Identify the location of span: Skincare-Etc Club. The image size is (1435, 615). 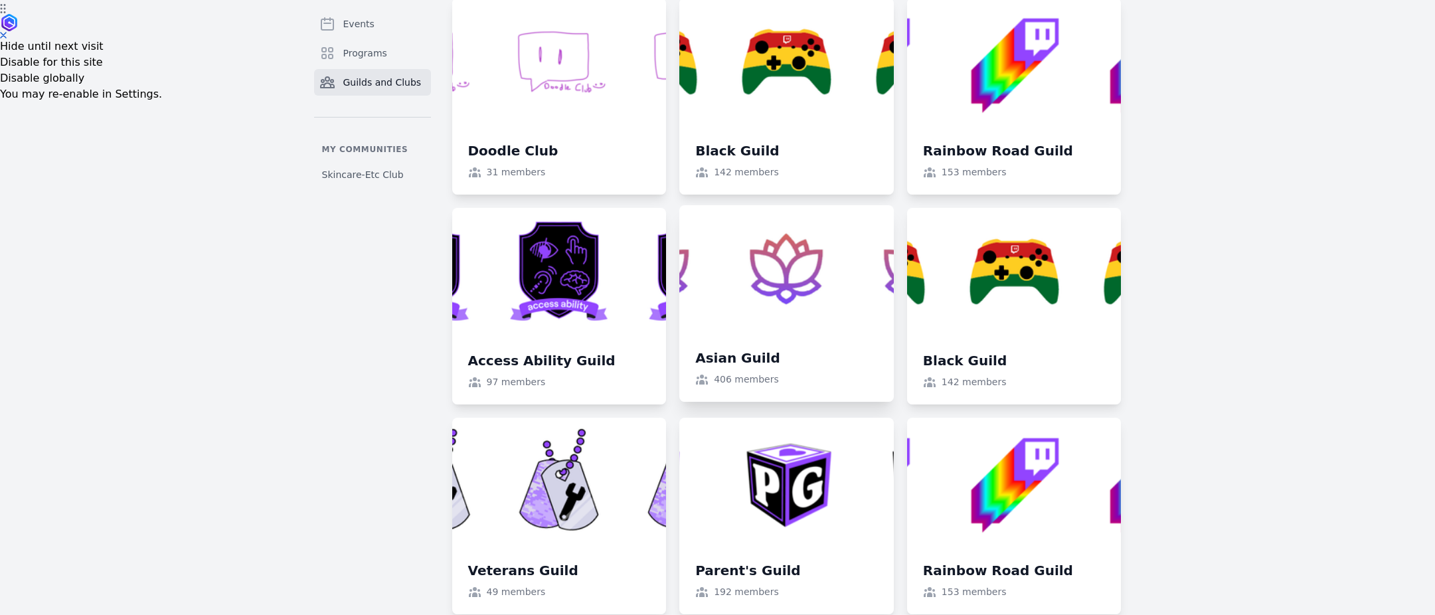
(363, 175).